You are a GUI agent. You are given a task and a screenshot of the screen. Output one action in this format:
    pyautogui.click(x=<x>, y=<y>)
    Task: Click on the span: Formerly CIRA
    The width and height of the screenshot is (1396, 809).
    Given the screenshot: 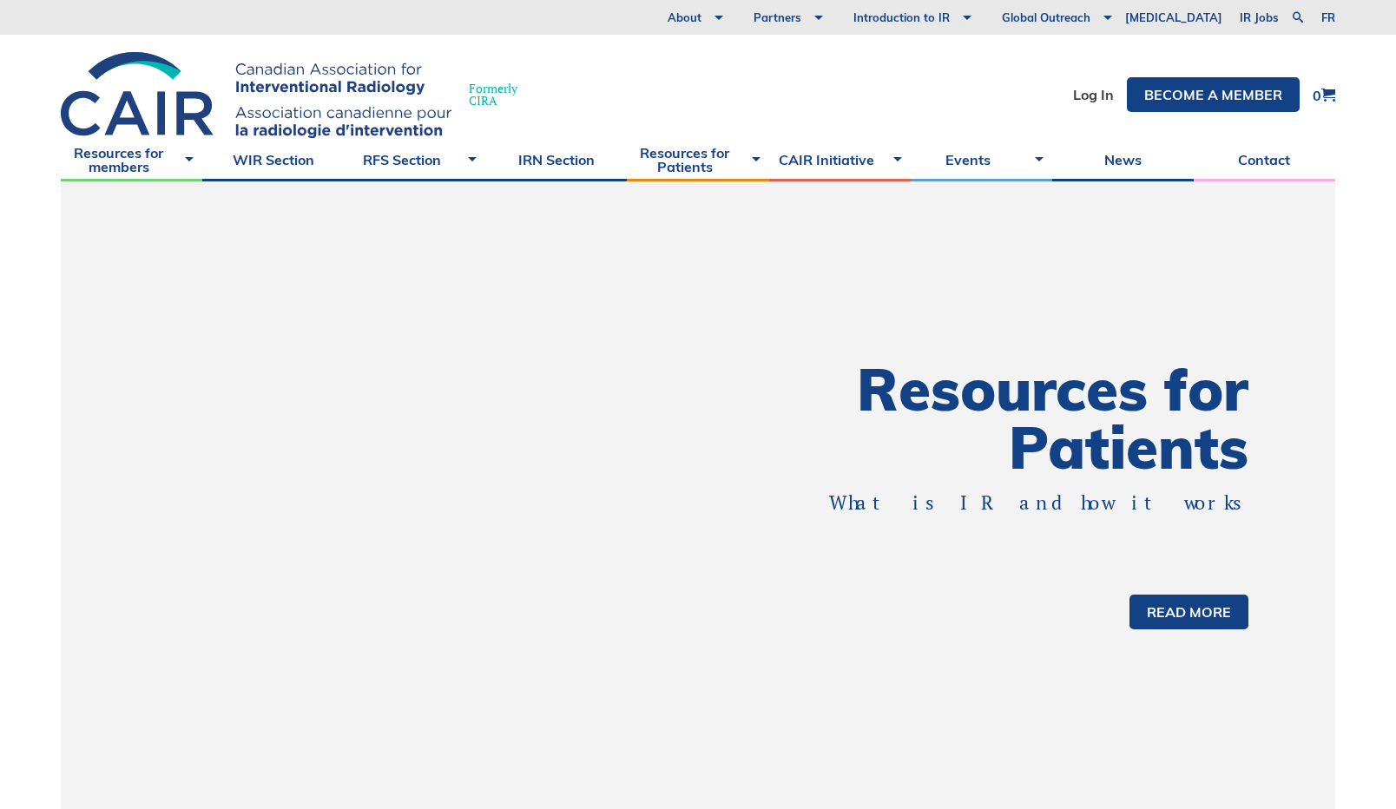 What is the action you would take?
    pyautogui.click(x=493, y=95)
    